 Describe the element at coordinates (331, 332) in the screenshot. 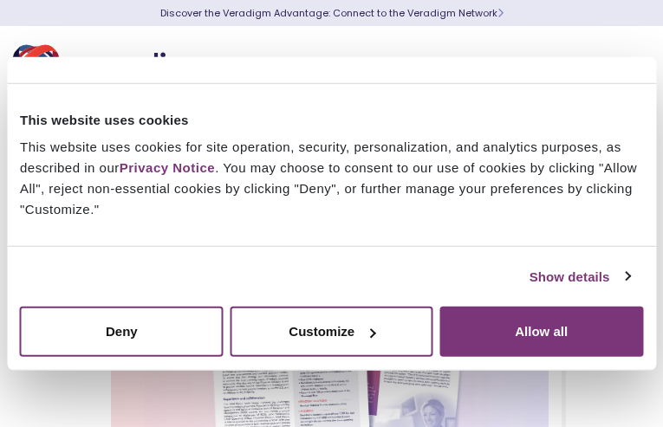

I see `button: Customize` at that location.